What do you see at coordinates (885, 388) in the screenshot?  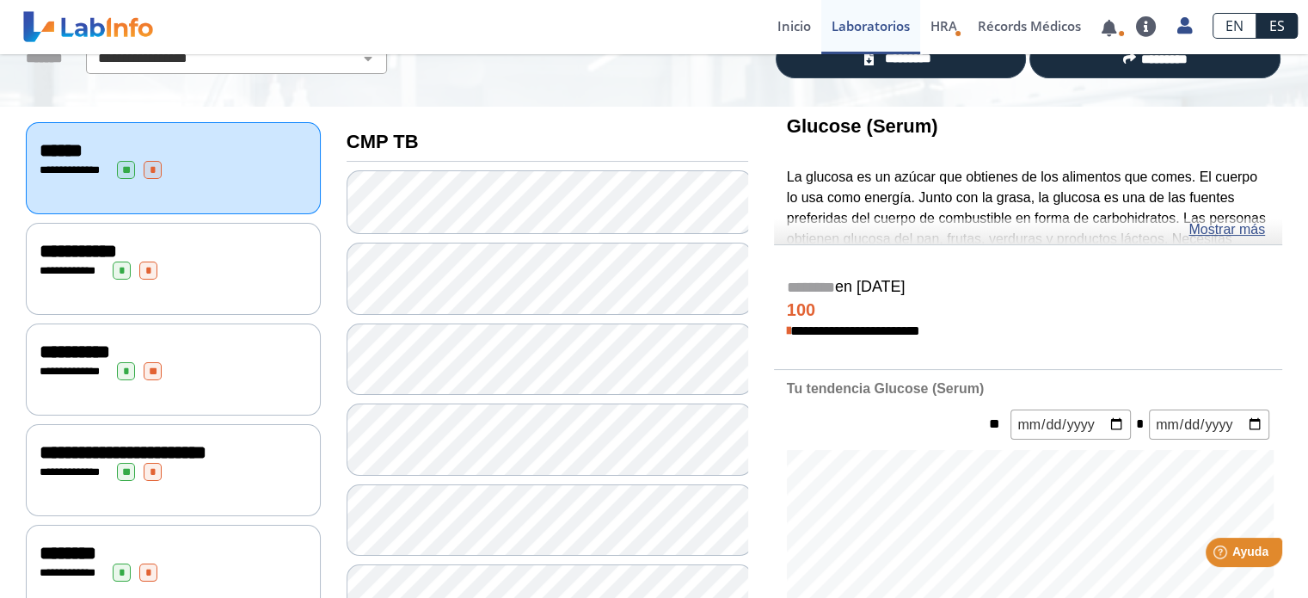 I see `b: Tu tendencia Glucose (Serum)` at bounding box center [885, 388].